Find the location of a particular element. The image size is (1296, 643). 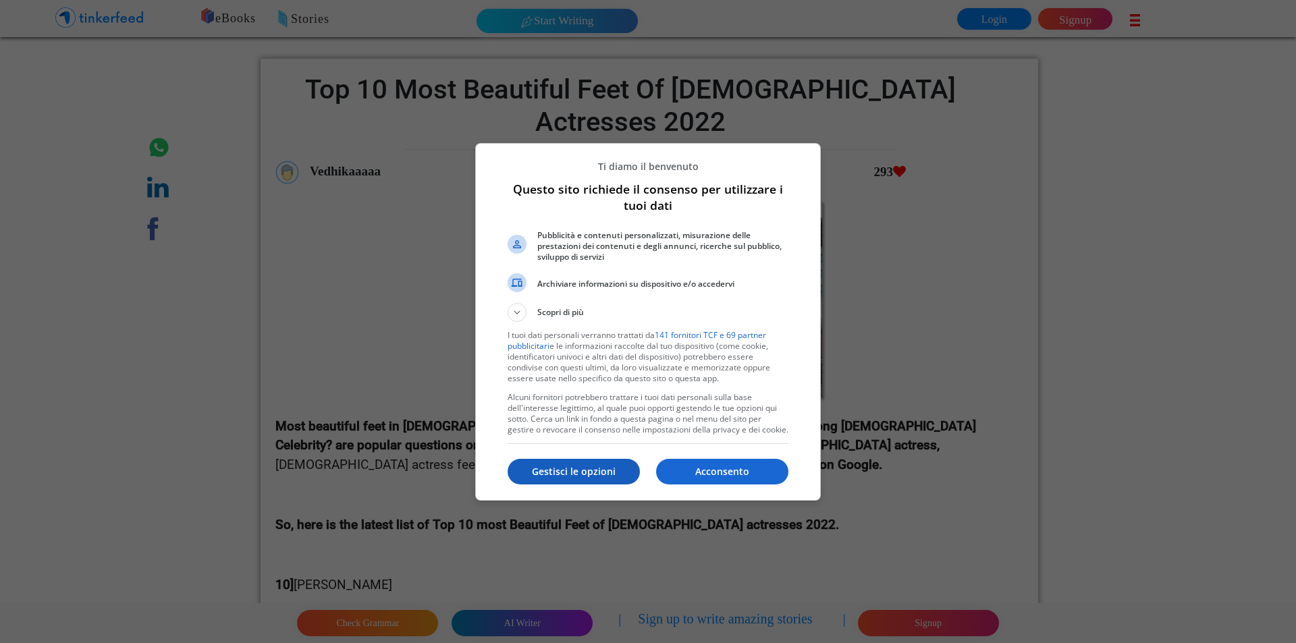

span: Archiviare informazioni su dispositivo e/o accedervi is located at coordinates (663, 284).